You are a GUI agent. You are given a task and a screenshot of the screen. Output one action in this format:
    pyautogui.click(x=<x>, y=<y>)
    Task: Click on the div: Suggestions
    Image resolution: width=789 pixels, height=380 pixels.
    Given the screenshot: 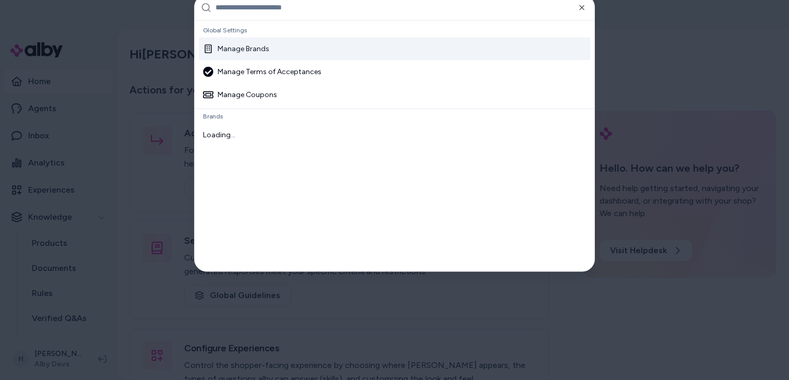 What is the action you would take?
    pyautogui.click(x=395, y=146)
    